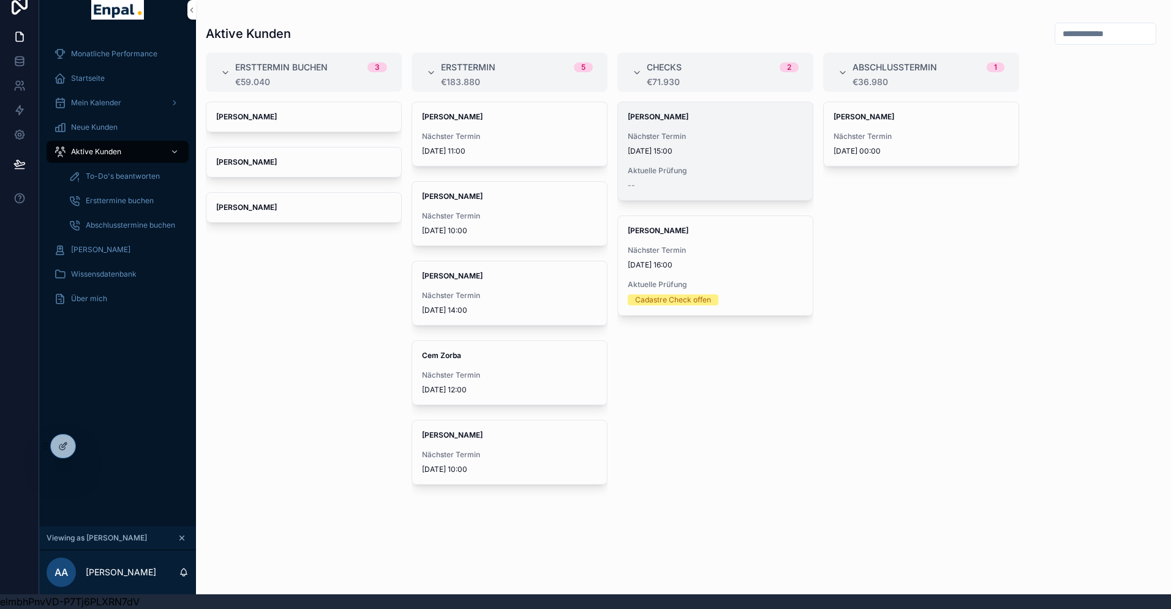  What do you see at coordinates (377, 67) in the screenshot?
I see `div: 3` at bounding box center [377, 67].